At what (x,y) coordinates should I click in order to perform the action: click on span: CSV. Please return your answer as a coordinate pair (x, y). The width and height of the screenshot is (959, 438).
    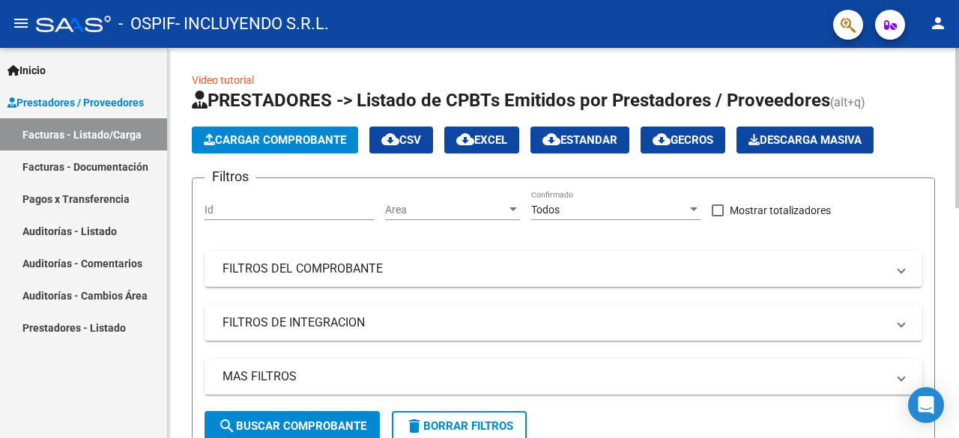
    Looking at the image, I should click on (401, 140).